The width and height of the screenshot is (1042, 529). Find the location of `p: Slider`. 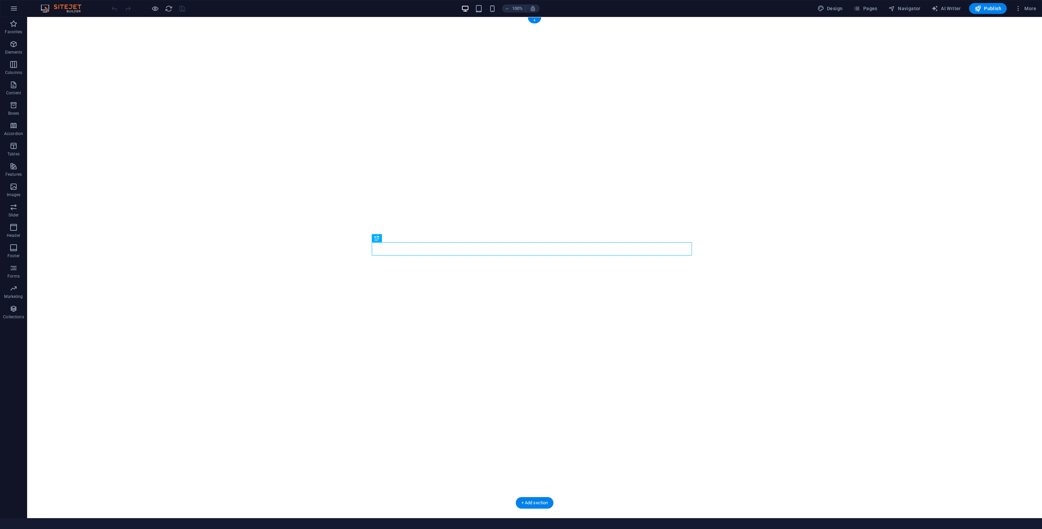

p: Slider is located at coordinates (14, 215).